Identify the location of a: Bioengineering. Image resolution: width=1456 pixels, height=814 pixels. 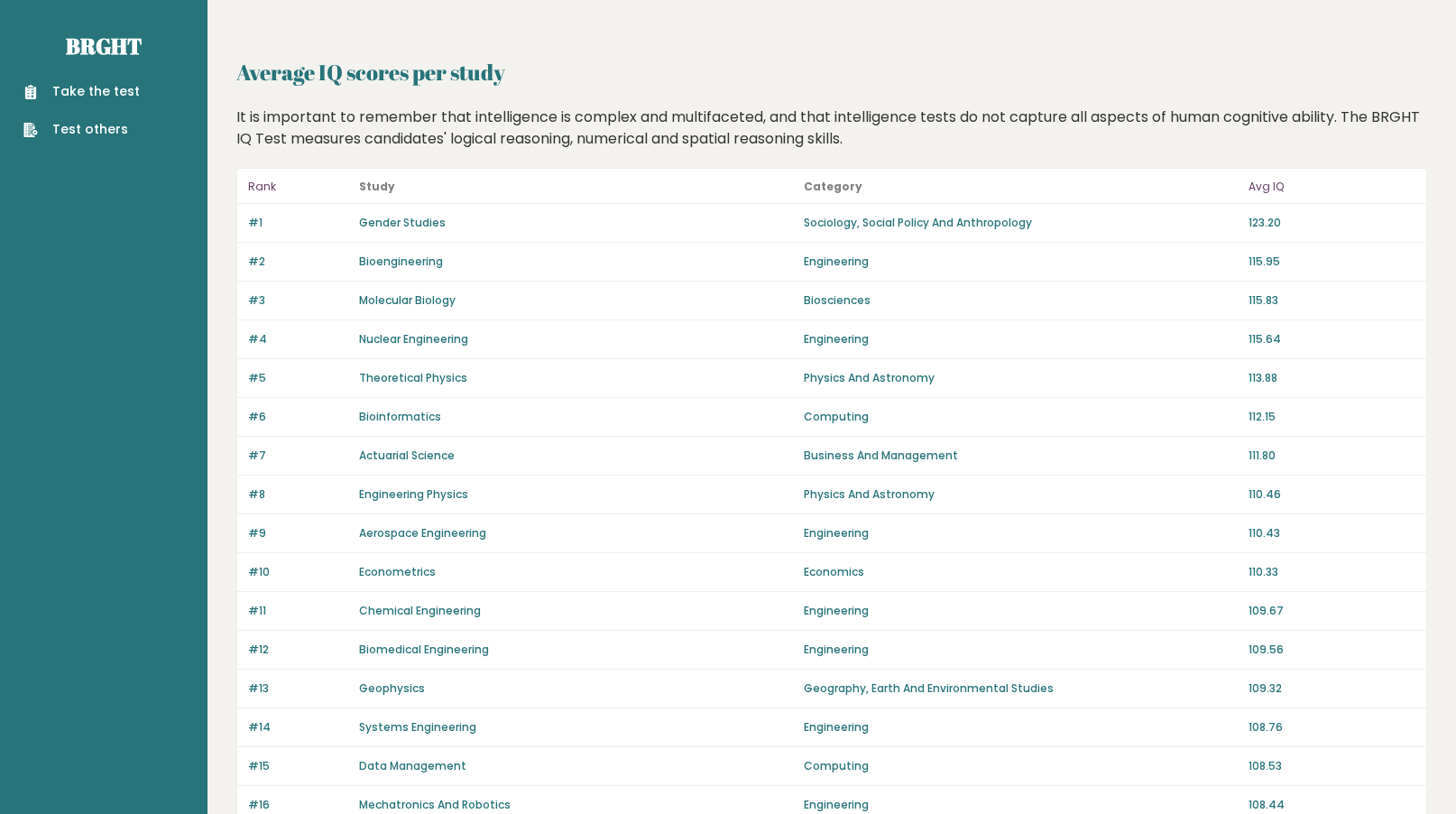
(401, 261).